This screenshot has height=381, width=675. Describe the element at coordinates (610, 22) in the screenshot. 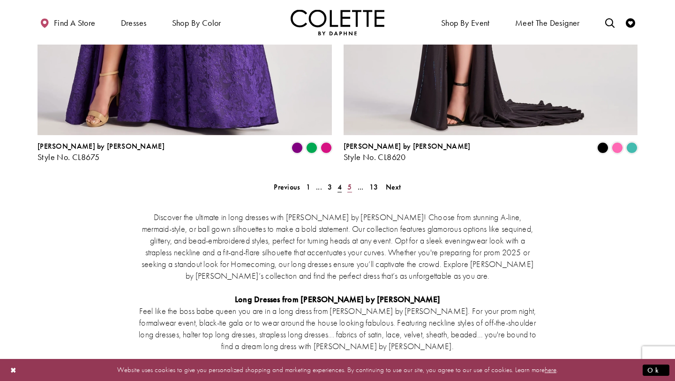

I see `a: Toggle search` at that location.